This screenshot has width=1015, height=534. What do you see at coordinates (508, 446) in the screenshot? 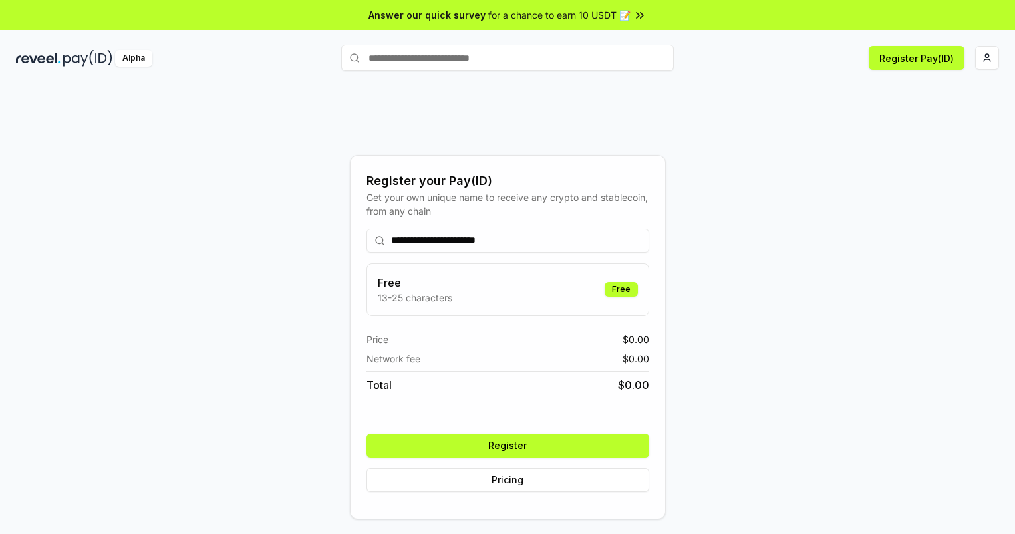
I see `button: Register` at bounding box center [508, 446].